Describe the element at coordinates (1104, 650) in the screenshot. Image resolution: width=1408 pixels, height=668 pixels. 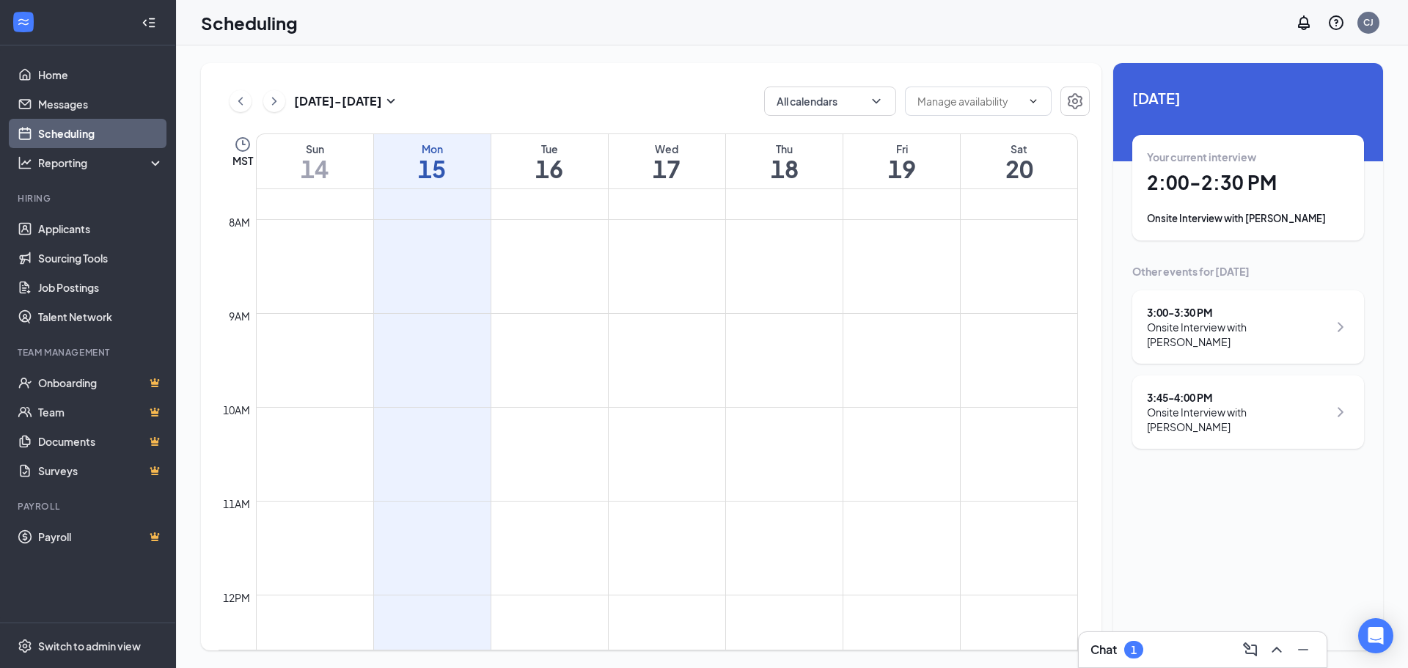
I see `h3: Chat` at that location.